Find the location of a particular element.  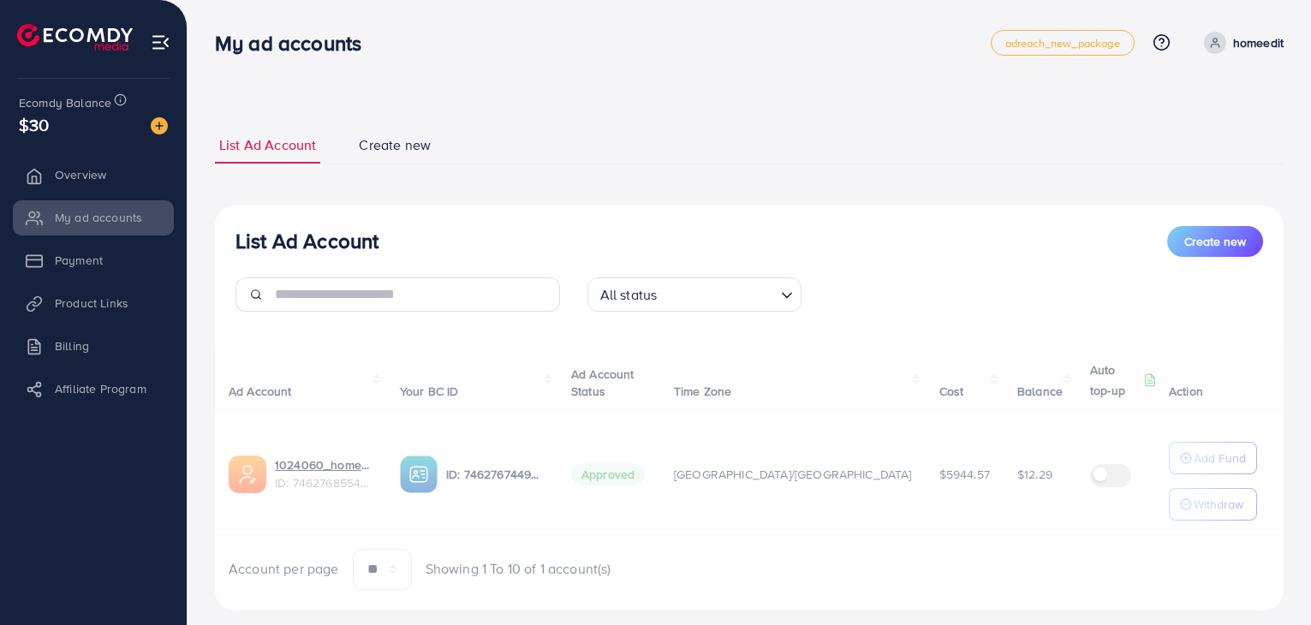

p: homeedit is located at coordinates (1258, 43).